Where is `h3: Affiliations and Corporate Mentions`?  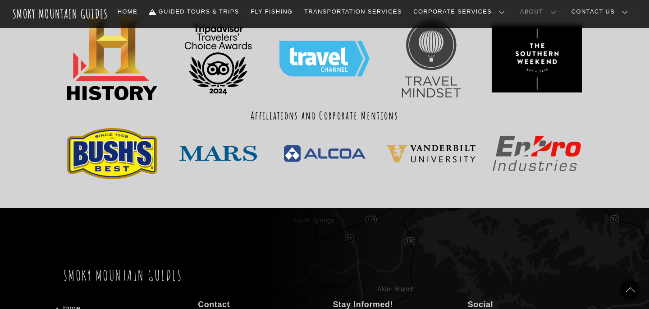 h3: Affiliations and Corporate Mentions is located at coordinates (325, 115).